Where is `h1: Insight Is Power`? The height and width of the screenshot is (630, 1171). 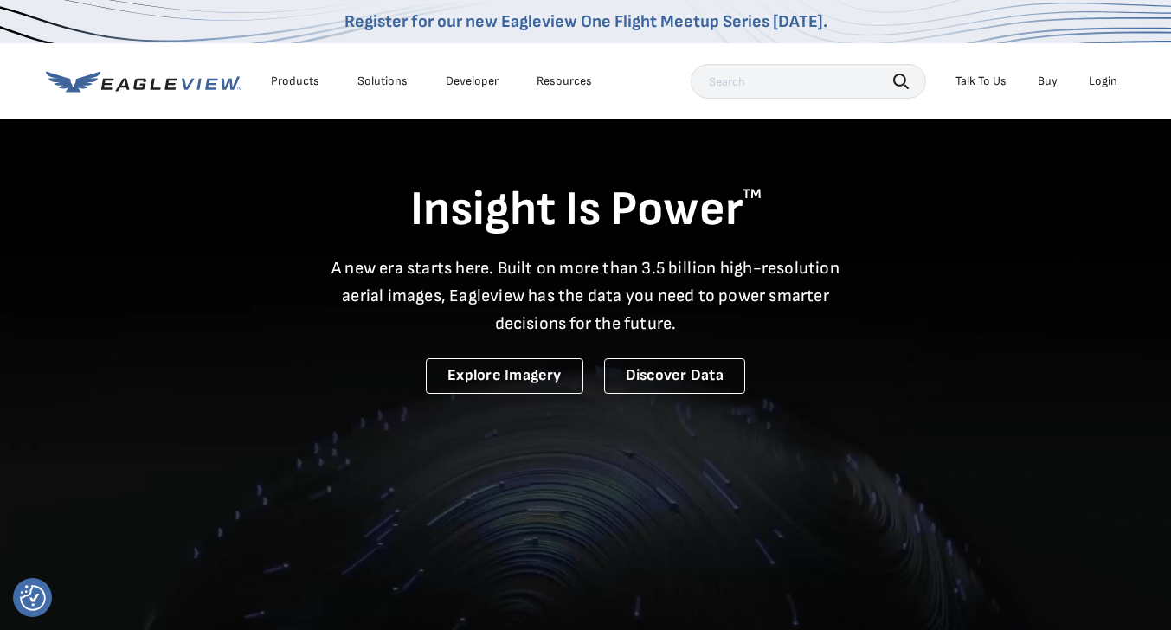
h1: Insight Is Power is located at coordinates (586, 210).